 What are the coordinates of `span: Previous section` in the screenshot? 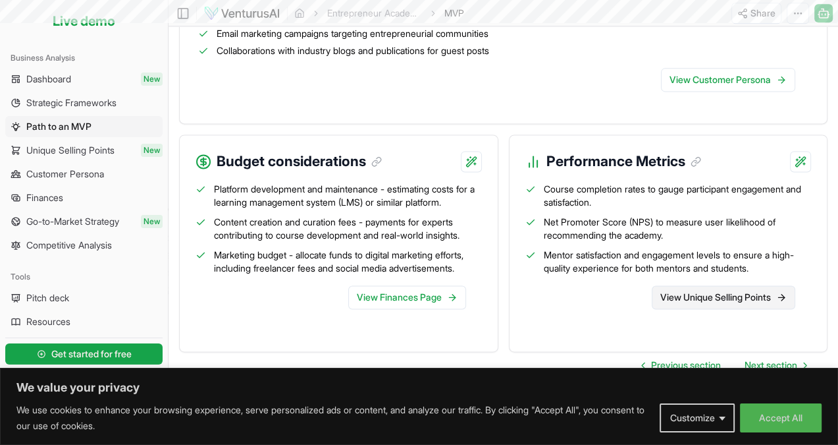 It's located at (686, 365).